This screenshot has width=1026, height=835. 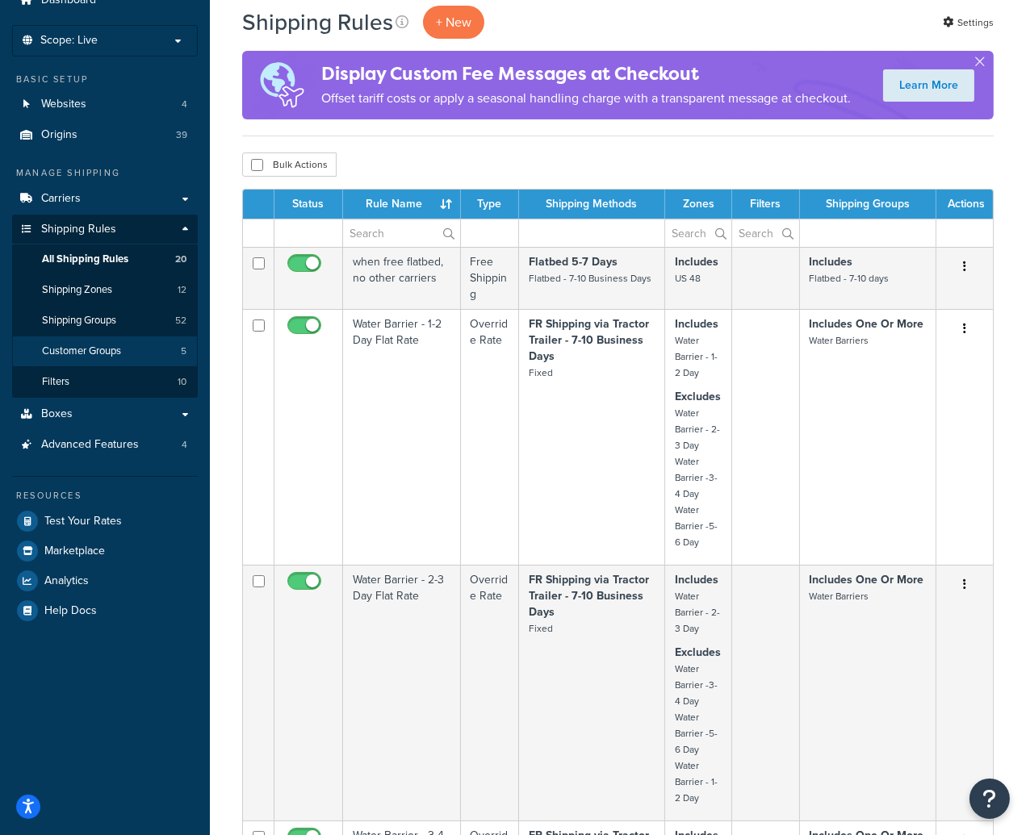 What do you see at coordinates (77, 290) in the screenshot?
I see `span: Shipping Zones` at bounding box center [77, 290].